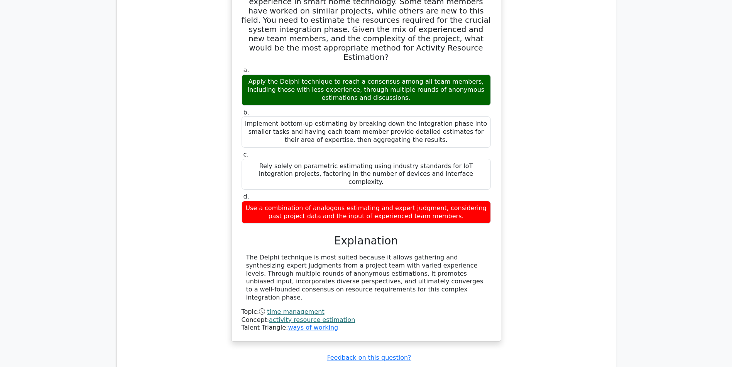 This screenshot has width=732, height=367. I want to click on div: Implement bottom-up estimating by breaking down the integration phase into smaller tasks and havi..., so click(366, 132).